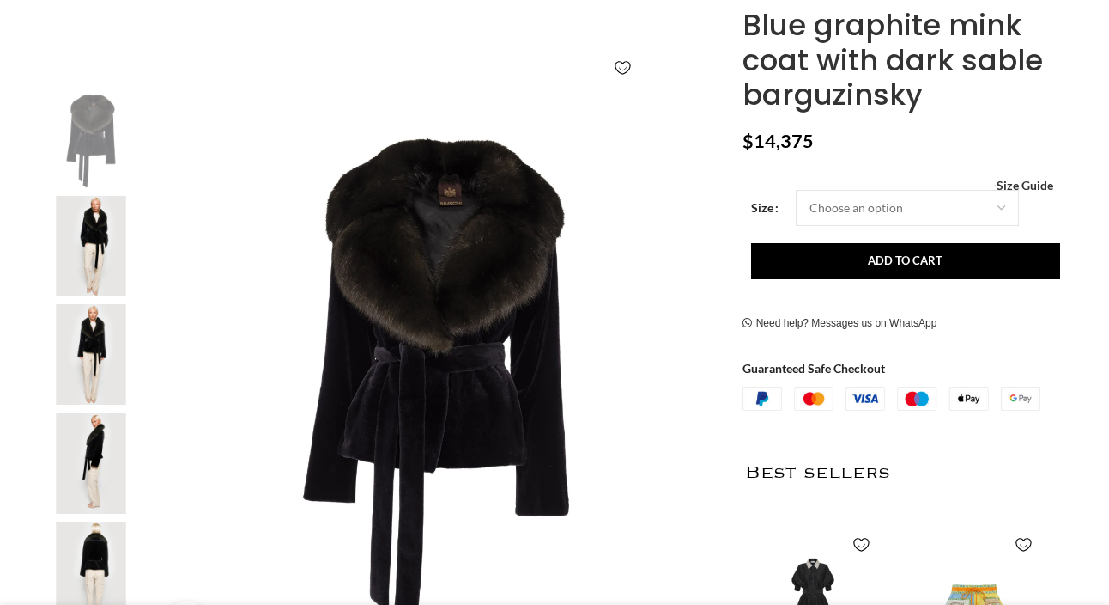 Image resolution: width=1109 pixels, height=605 pixels. Describe the element at coordinates (906, 261) in the screenshot. I see `button: Add to cart` at that location.